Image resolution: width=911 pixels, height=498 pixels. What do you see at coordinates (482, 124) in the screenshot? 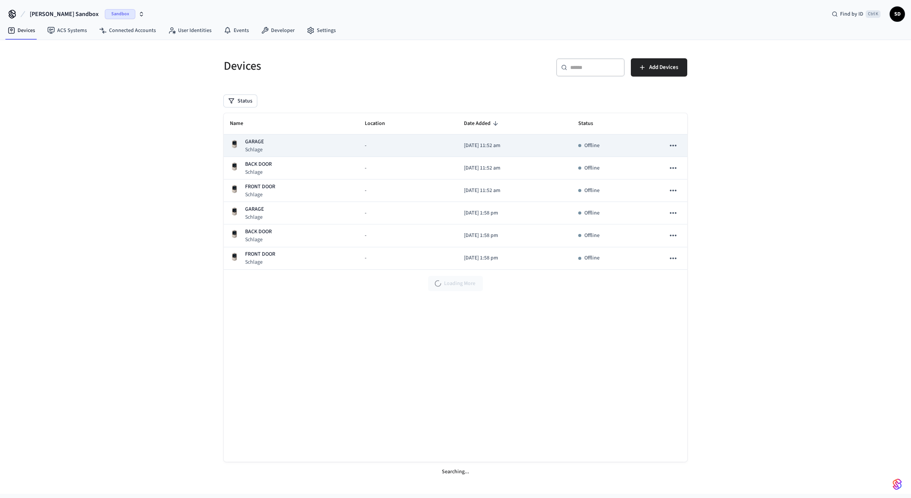
I see `span: Date Added` at bounding box center [482, 124].